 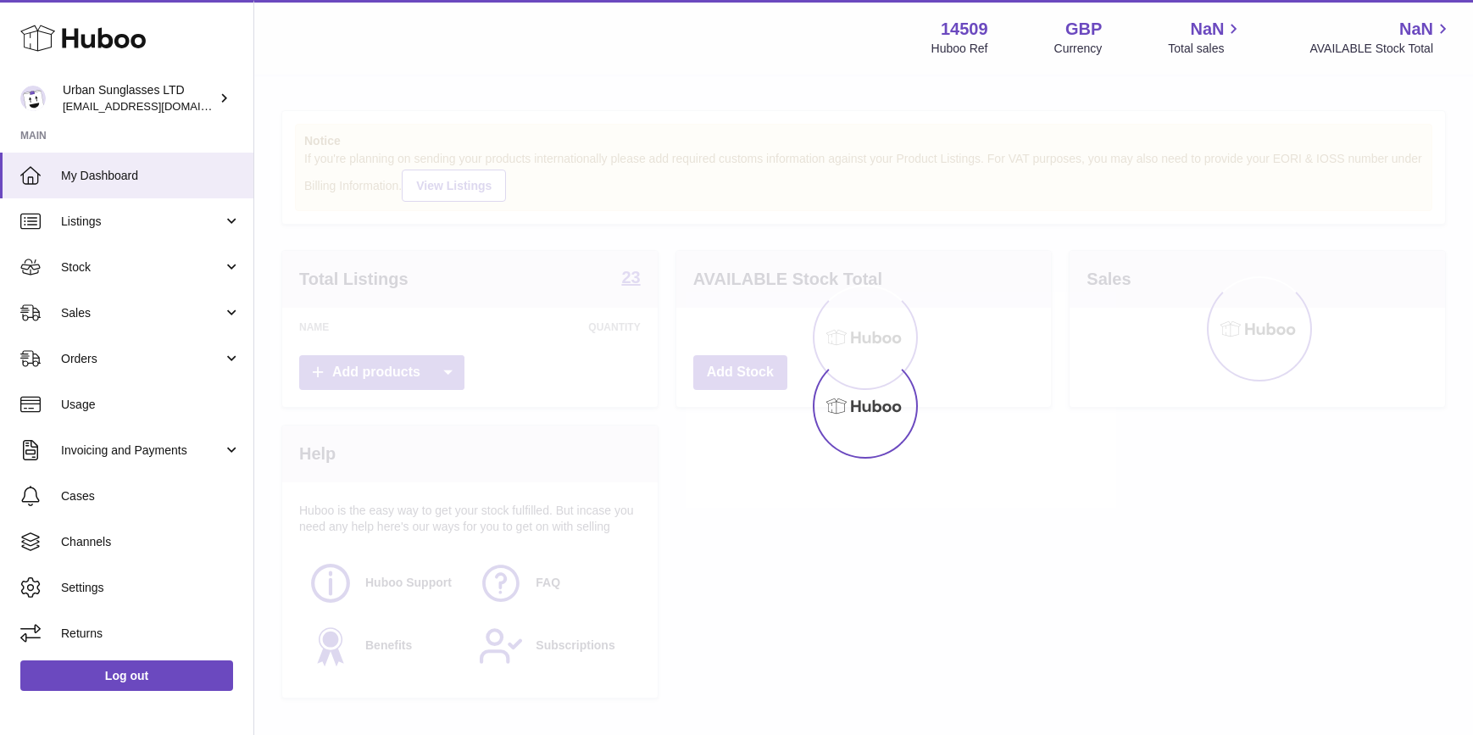 What do you see at coordinates (1205, 37) in the screenshot?
I see `a: NaN Total sales` at bounding box center [1205, 37].